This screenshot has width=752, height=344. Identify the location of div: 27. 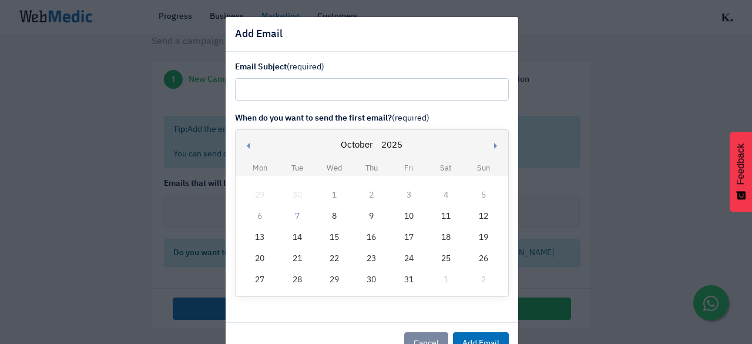
(260, 280).